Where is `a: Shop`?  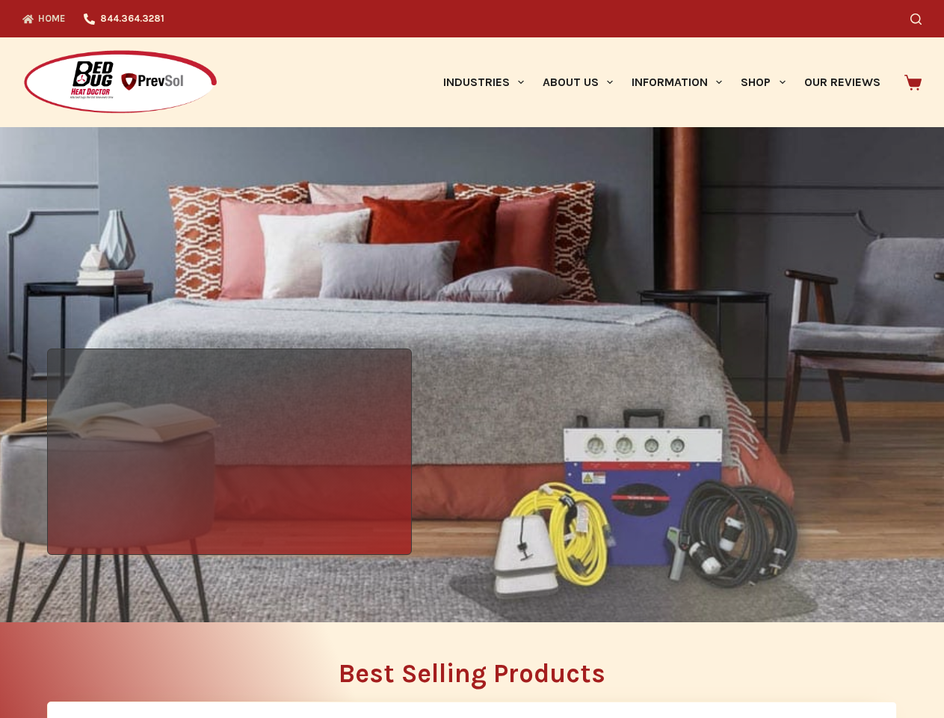
a: Shop is located at coordinates (763, 82).